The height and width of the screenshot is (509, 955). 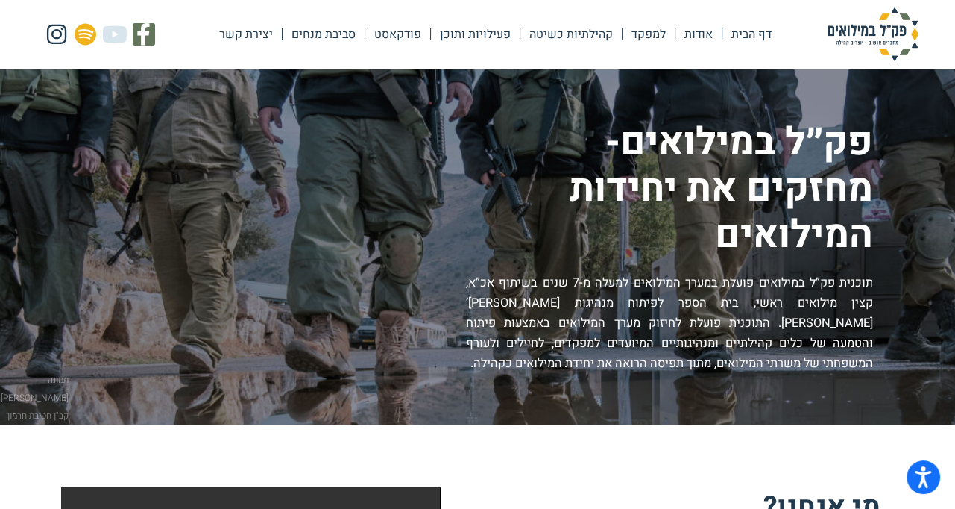 What do you see at coordinates (670, 323) in the screenshot?
I see `p: תוכנית פק”ל במילואים פועלת במערך המילואים למעלה מ-7 שנים בשיתוף אכ”א, קצין מילואים ראשי, בית הספר...` at bounding box center [670, 323].